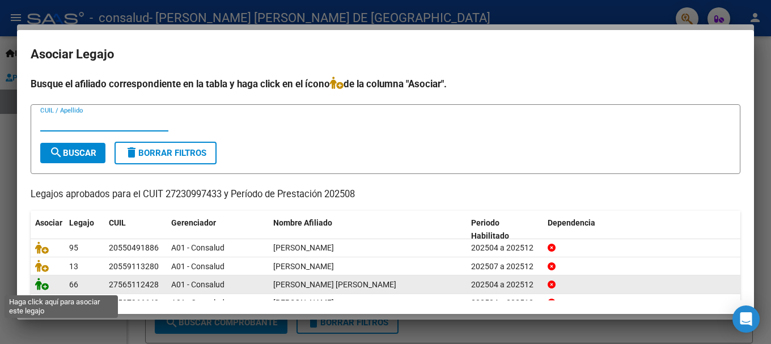 The height and width of the screenshot is (344, 771). Describe the element at coordinates (572, 223) in the screenshot. I see `span: Dependencia` at that location.